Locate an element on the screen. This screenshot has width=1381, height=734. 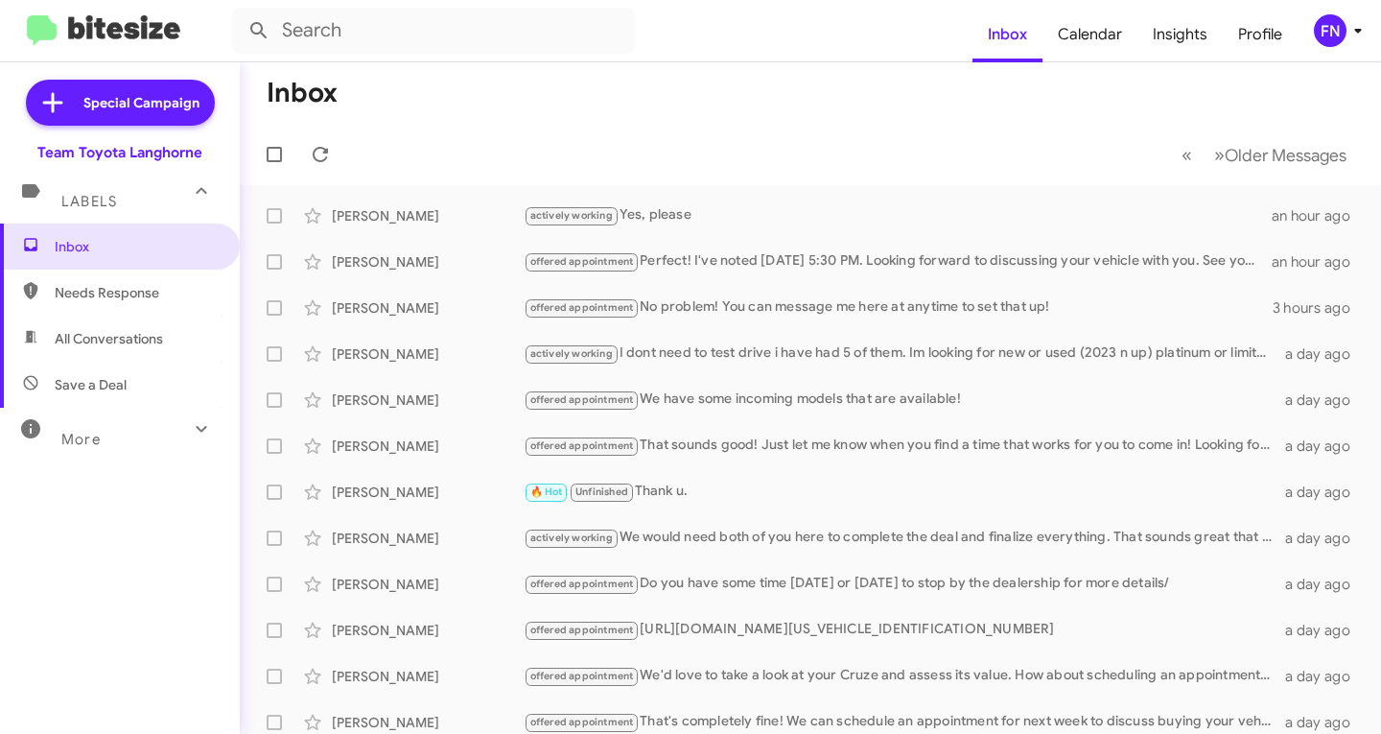
div: We'd love to take a look at your Cruze and assess its value. How about scheduling an appointment ... is located at coordinates (902, 675).